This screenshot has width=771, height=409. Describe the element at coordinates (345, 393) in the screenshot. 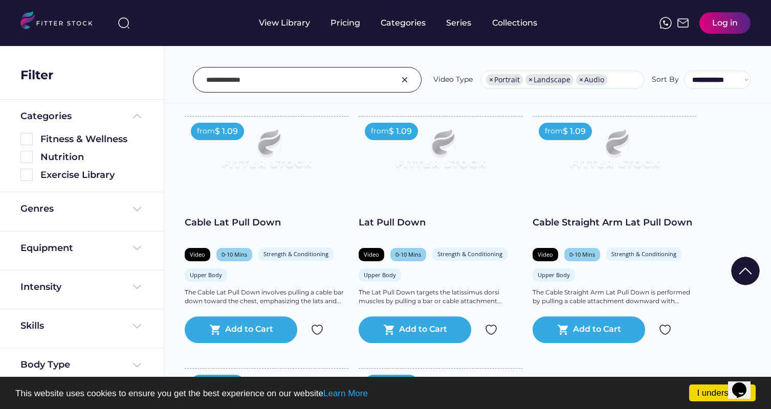

I see `a: Learn More` at that location.